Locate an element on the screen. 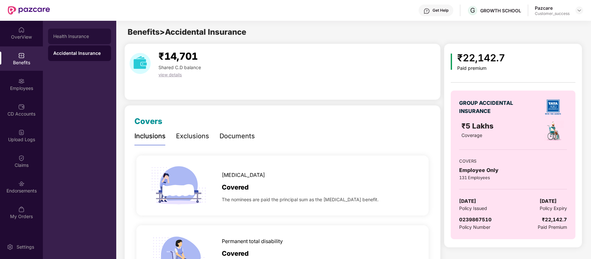 The width and height of the screenshot is (591, 259). div: COVERS is located at coordinates (513, 161).